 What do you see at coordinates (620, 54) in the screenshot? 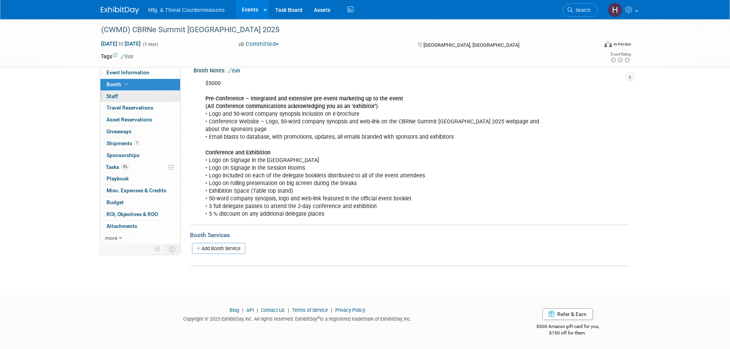
I see `div: Event Rating` at bounding box center [620, 54].